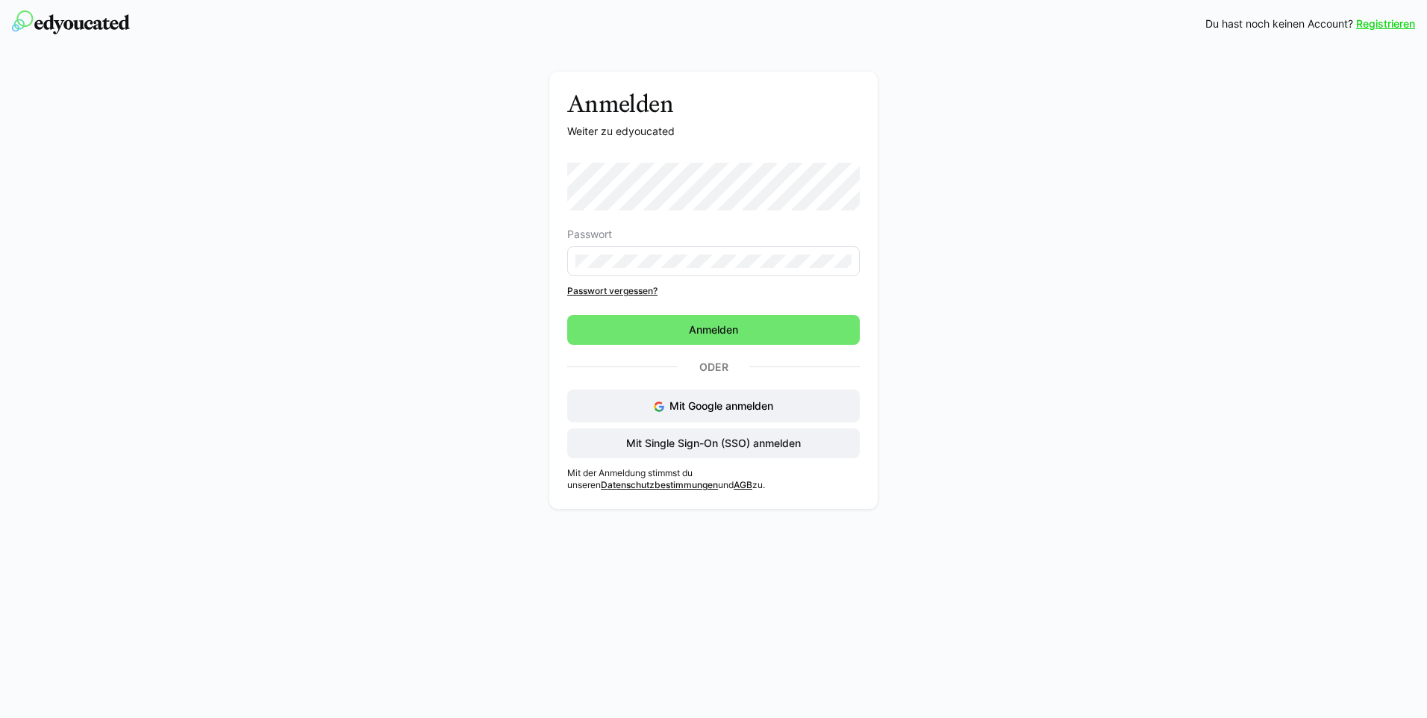 The image size is (1427, 718). What do you see at coordinates (714, 479) in the screenshot?
I see `p: Mit der Anmeldung stimmst du unseren und zu.` at bounding box center [714, 479].